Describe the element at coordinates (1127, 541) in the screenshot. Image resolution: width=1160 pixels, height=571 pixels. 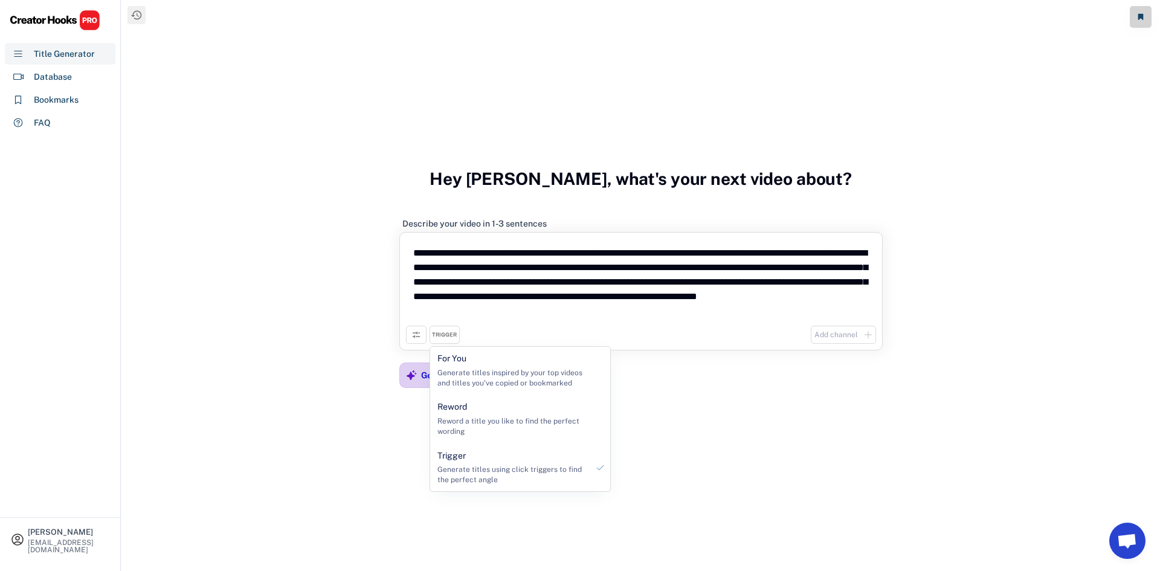
I see `a: Open chat` at that location.